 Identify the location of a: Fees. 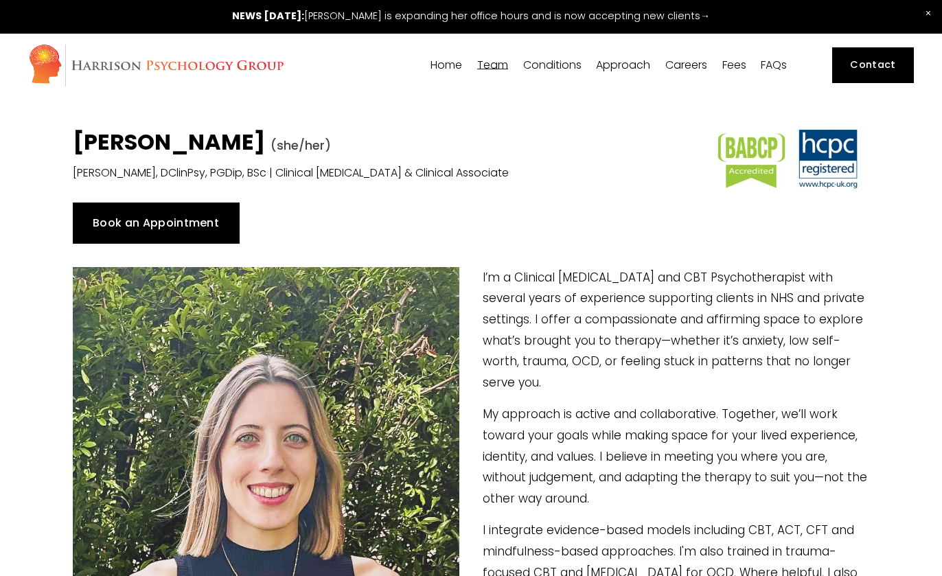
(734, 65).